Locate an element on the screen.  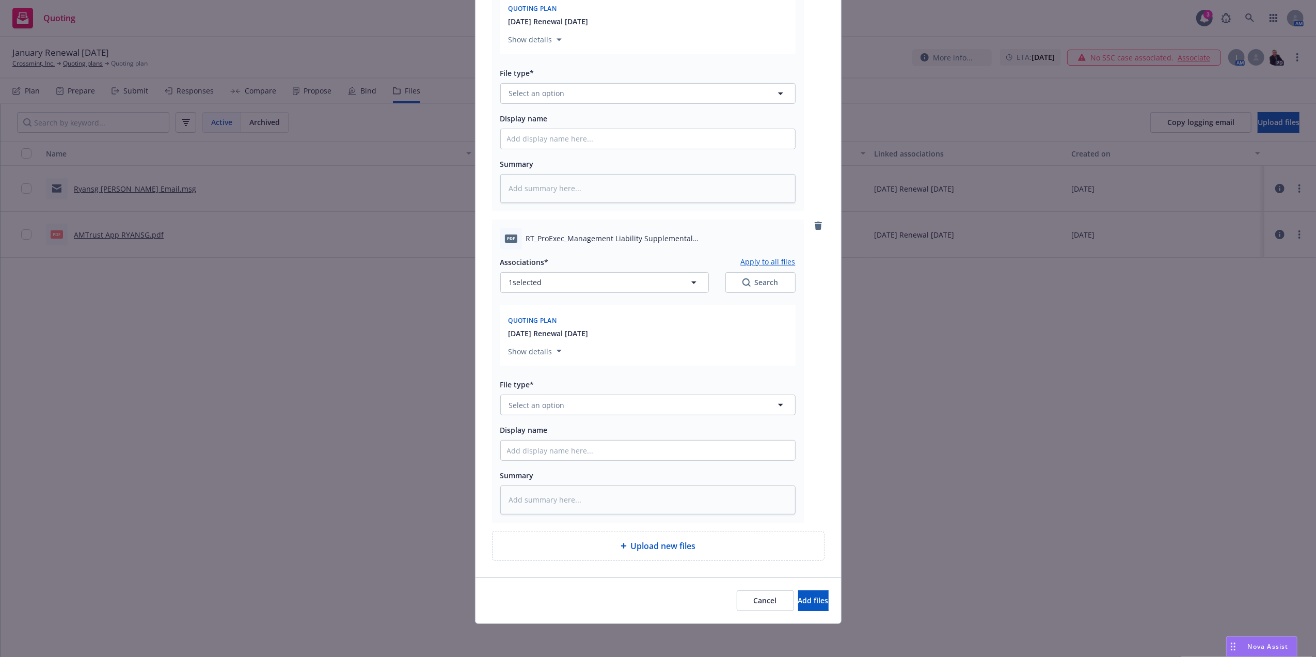
button: 1selected is located at coordinates (605, 282).